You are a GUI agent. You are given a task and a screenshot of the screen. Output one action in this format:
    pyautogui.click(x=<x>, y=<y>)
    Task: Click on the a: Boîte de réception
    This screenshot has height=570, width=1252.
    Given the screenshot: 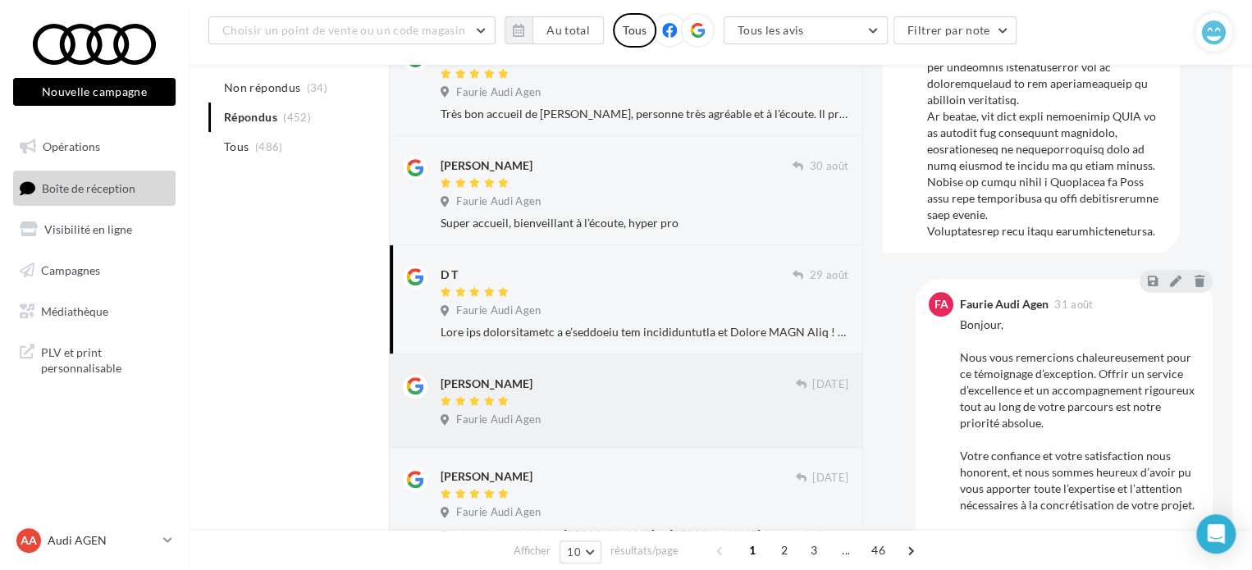 What is the action you would take?
    pyautogui.click(x=94, y=188)
    